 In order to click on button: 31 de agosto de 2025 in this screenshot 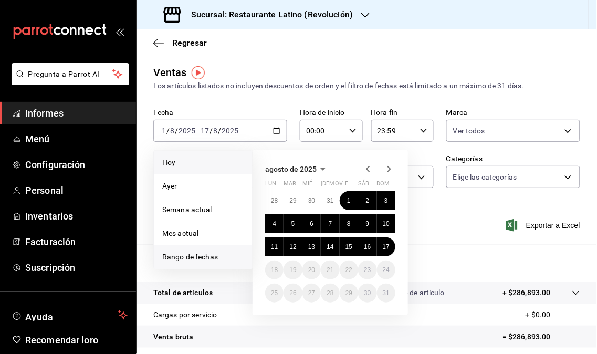, I will do `click(386, 293)`.